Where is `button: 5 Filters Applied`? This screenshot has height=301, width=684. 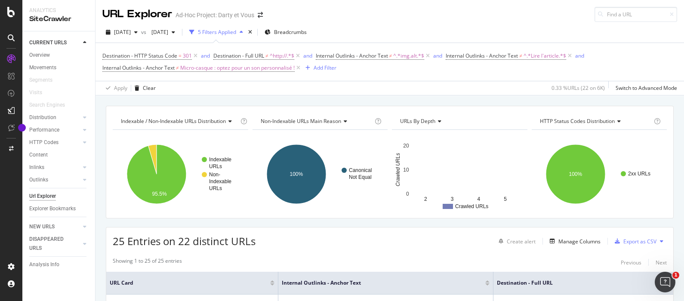
button: 5 Filters Applied is located at coordinates (216, 32).